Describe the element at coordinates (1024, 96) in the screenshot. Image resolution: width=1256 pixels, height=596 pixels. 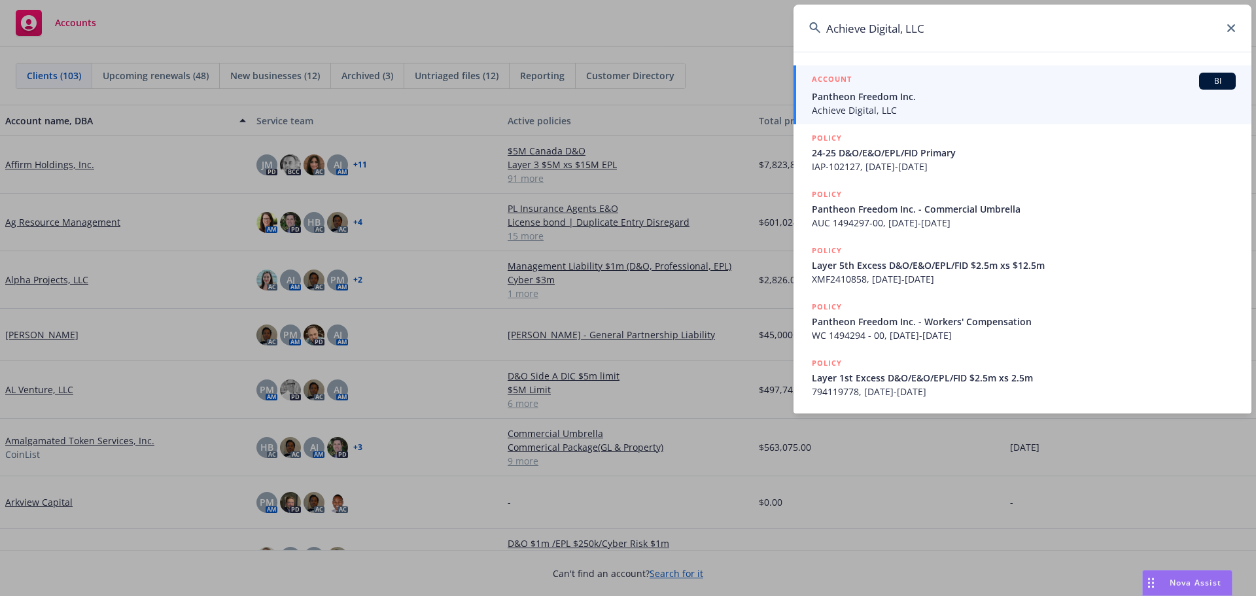
I see `span: Pantheon Freedom Inc.` at that location.